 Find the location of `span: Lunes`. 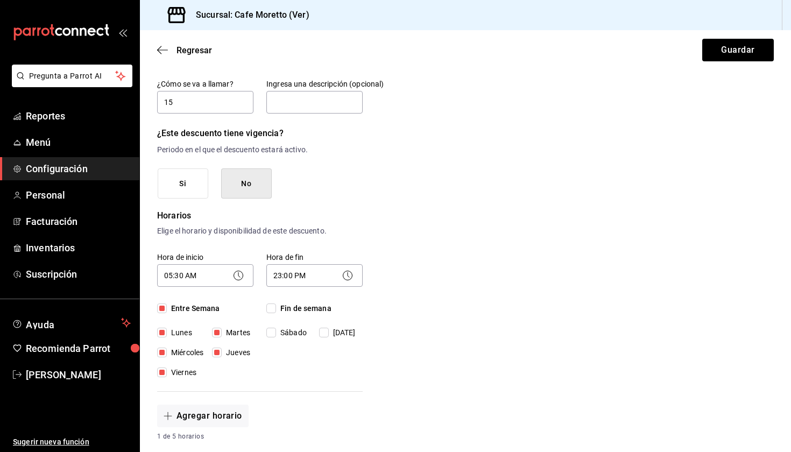

span: Lunes is located at coordinates (179, 333).